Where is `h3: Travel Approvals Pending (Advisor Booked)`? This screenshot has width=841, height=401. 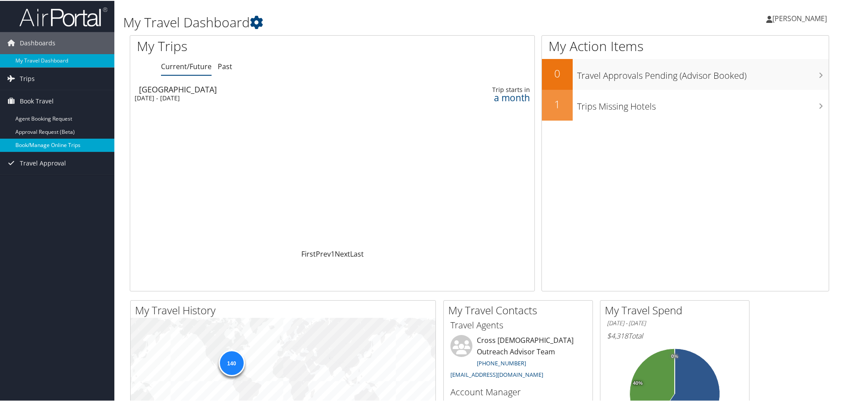 h3: Travel Approvals Pending (Advisor Booked) is located at coordinates (703, 73).